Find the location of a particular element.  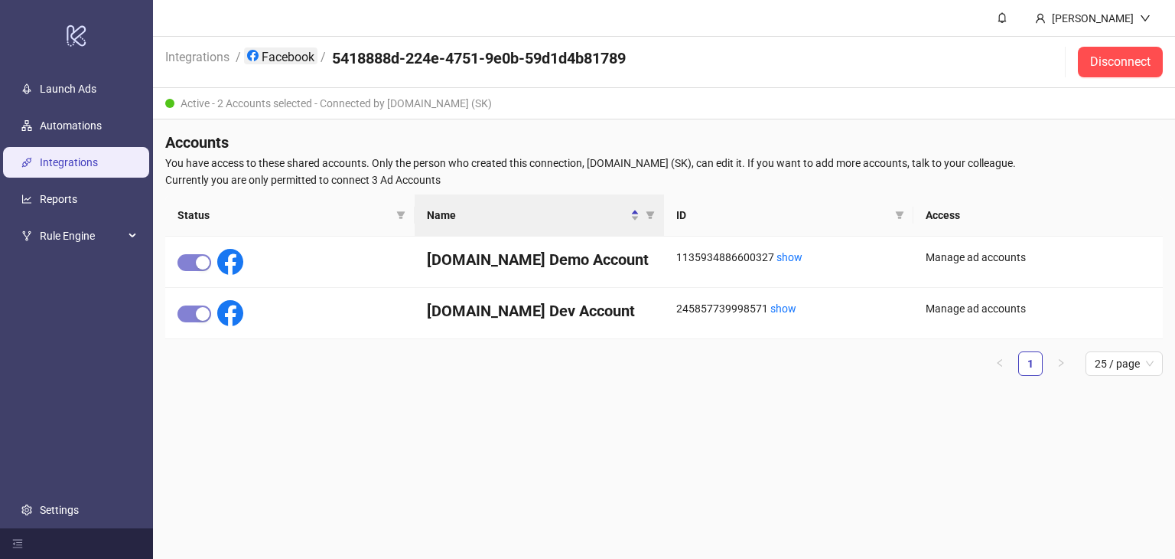

a: Launch Ads is located at coordinates (68, 89).